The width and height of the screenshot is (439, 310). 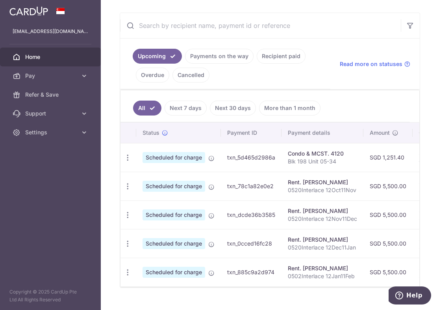 I want to click on td: txn_5d465d2986a, so click(x=251, y=157).